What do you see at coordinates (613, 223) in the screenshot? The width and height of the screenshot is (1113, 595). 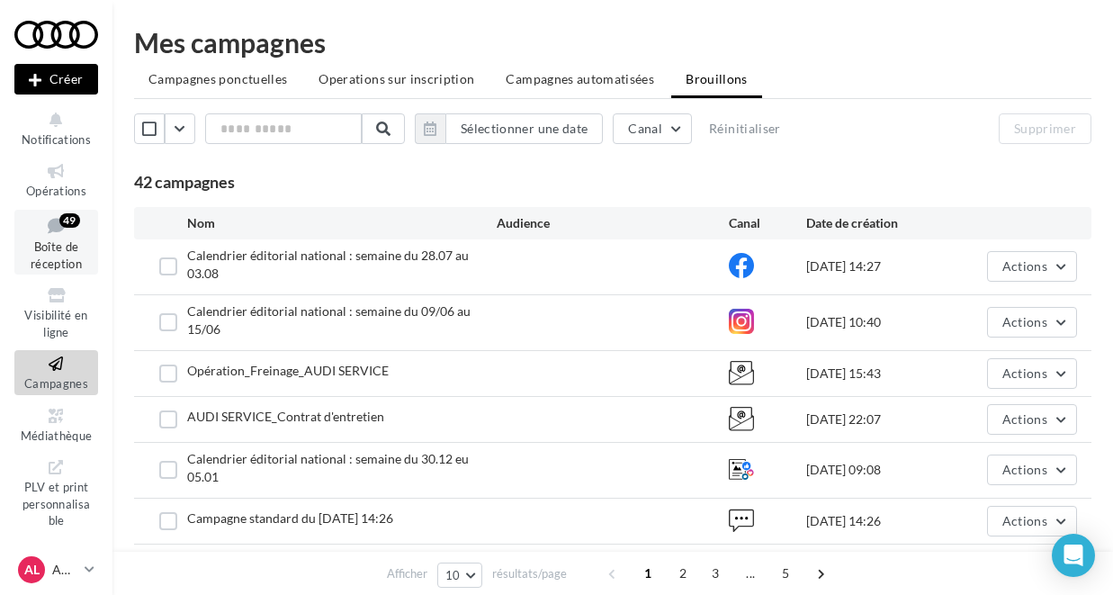 I see `div: Audience` at bounding box center [613, 223].